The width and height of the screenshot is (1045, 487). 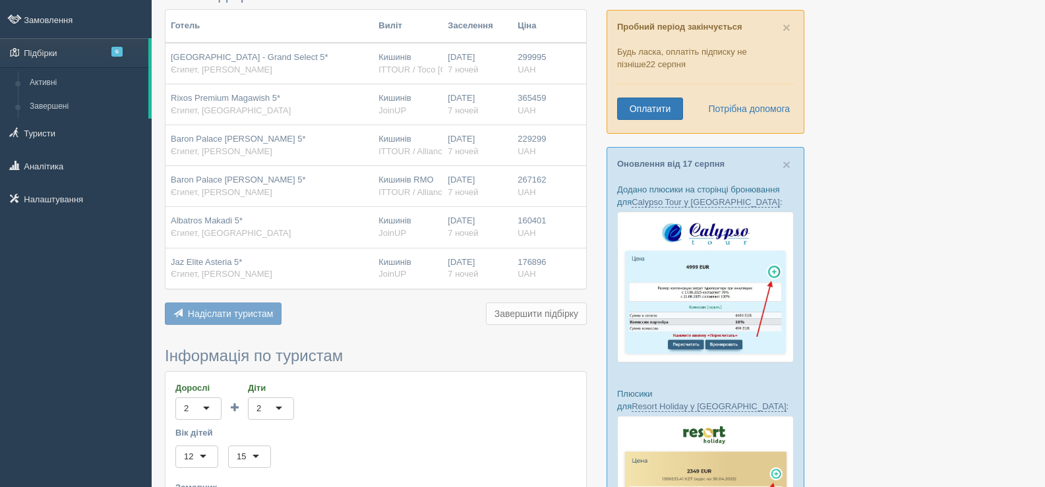 I want to click on h3: Інформація по туристам, so click(x=376, y=356).